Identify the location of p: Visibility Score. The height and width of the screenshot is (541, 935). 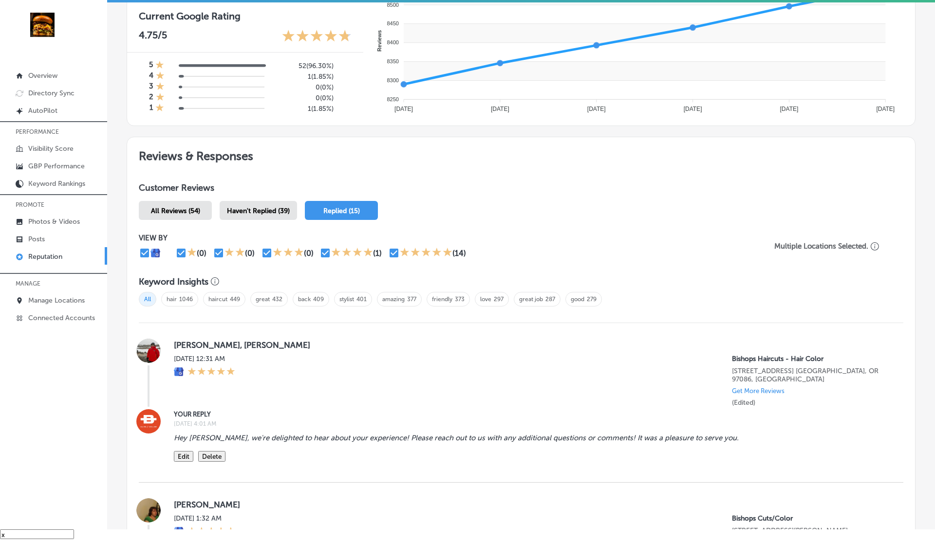
(51, 148).